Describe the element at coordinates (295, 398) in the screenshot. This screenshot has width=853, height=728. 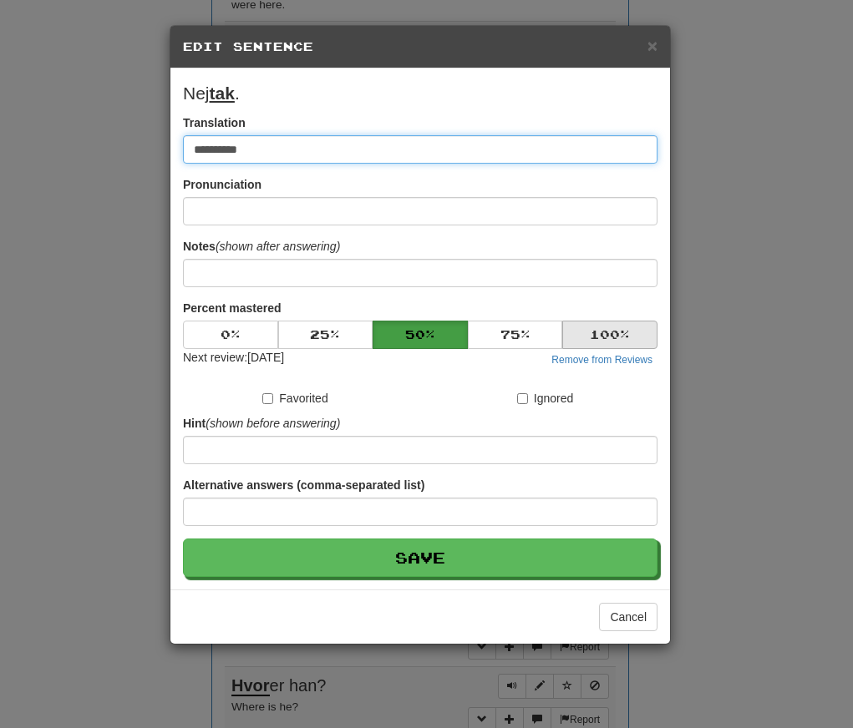
I see `label: Favorited` at that location.